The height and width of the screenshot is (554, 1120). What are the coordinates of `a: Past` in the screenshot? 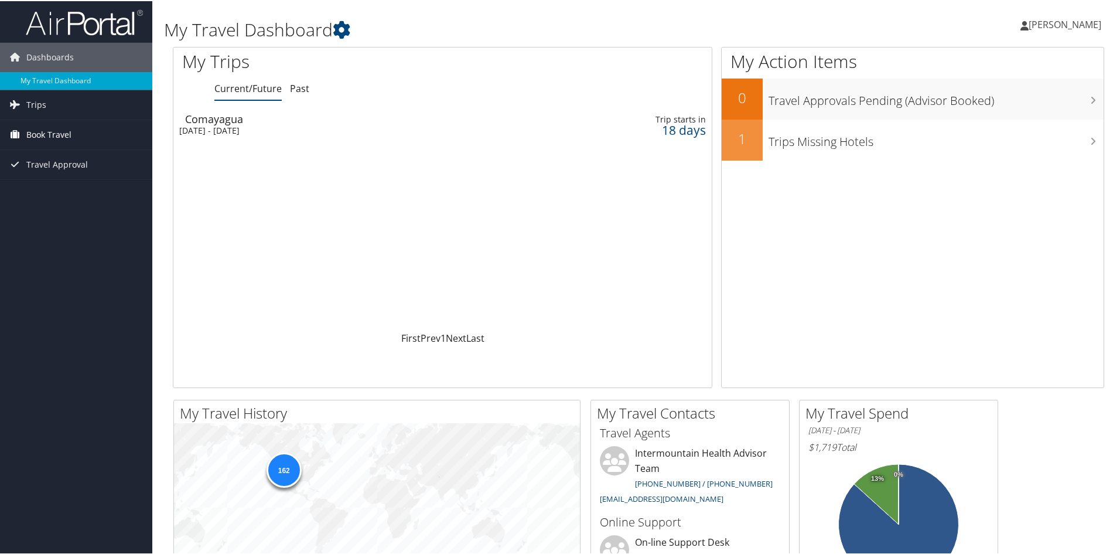 It's located at (299, 87).